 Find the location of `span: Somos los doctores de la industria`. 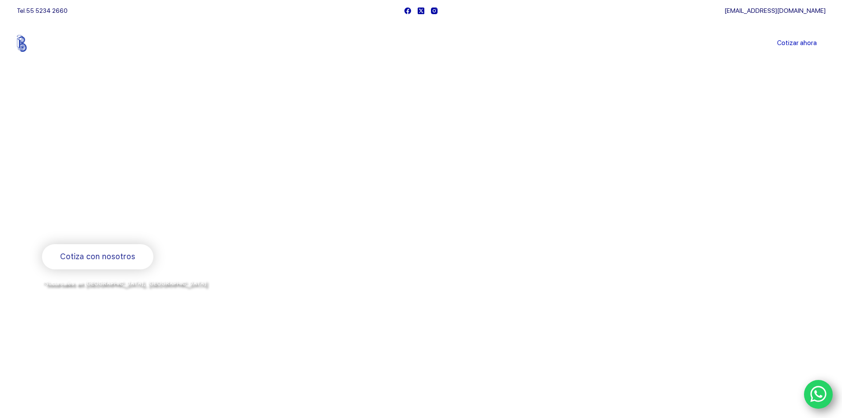

span: Somos los doctores de la industria is located at coordinates (202, 181).